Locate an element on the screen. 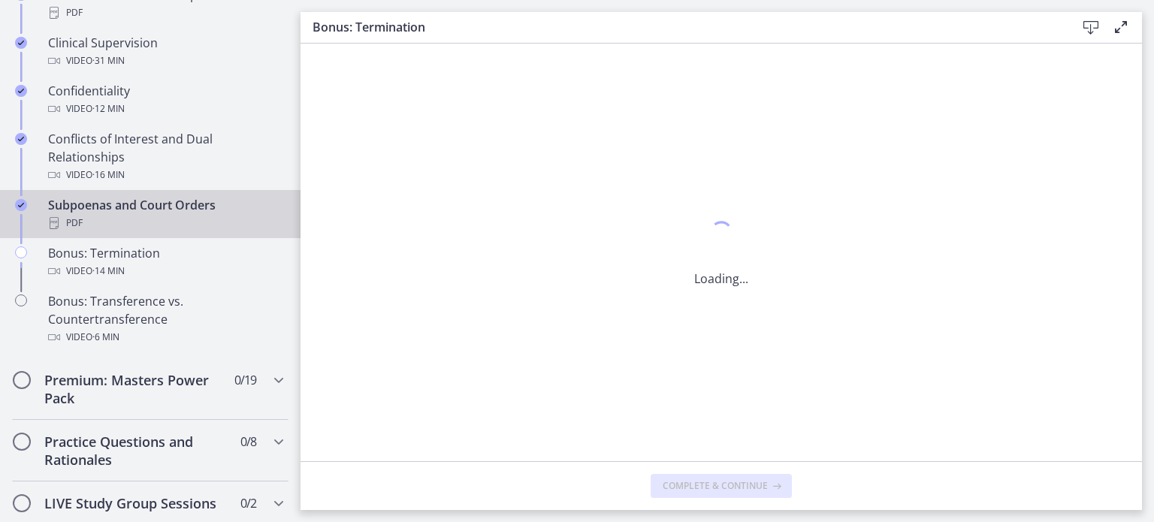 The height and width of the screenshot is (522, 1154). span: · 31 min is located at coordinates (108, 61).